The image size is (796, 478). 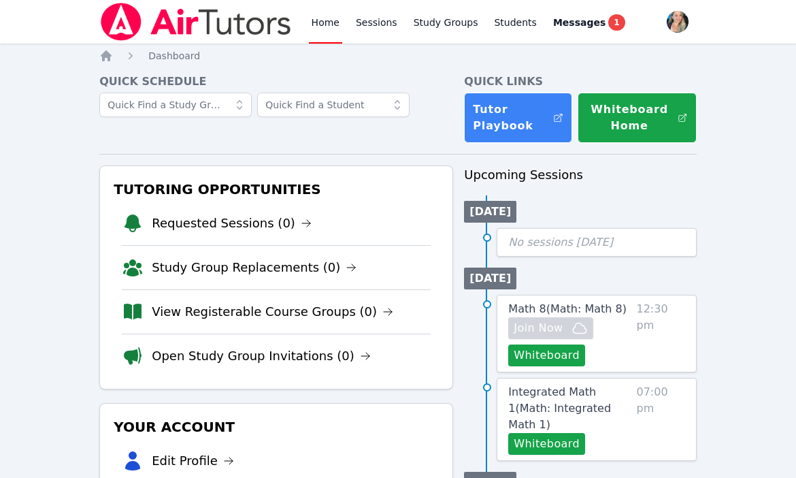 I want to click on span: Messages, so click(x=579, y=22).